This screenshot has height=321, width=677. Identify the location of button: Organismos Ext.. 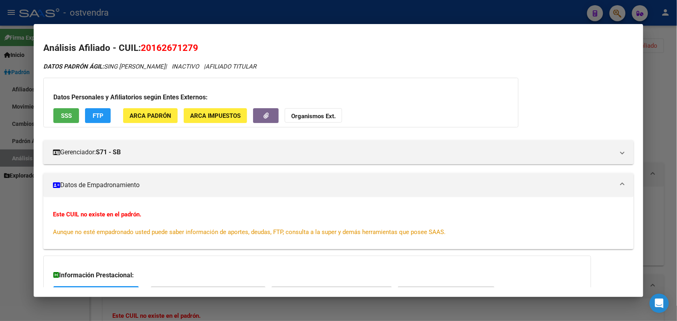
(313, 115).